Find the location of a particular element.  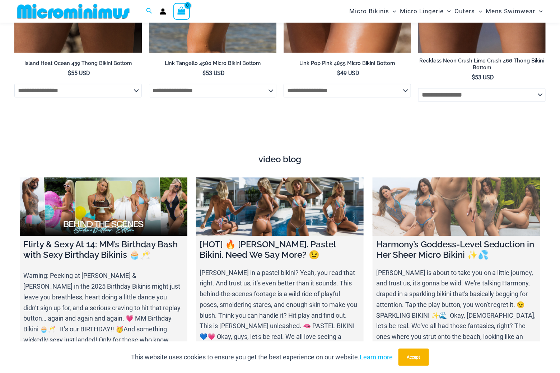

a: Search icon link is located at coordinates (149, 11).